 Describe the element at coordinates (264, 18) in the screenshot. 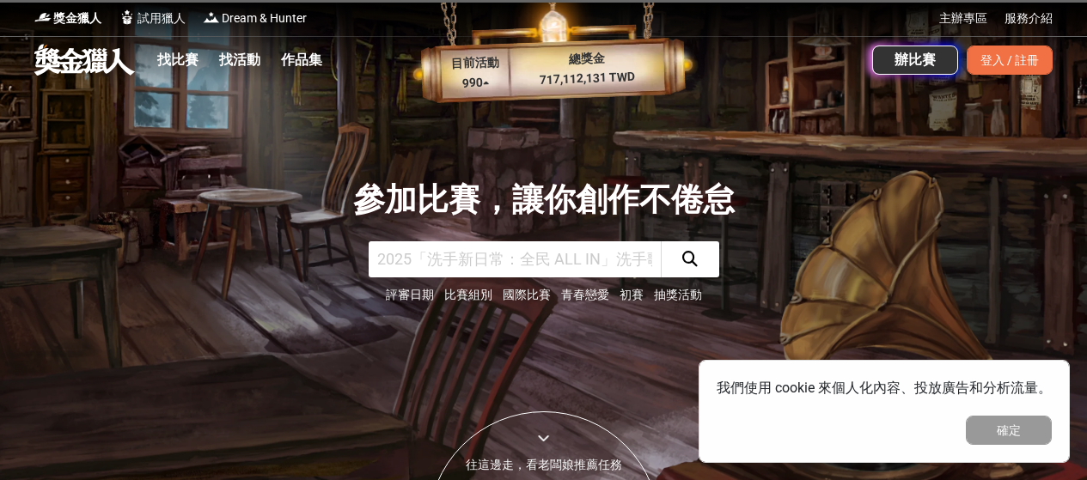

I see `span: Dream & Hunter` at that location.